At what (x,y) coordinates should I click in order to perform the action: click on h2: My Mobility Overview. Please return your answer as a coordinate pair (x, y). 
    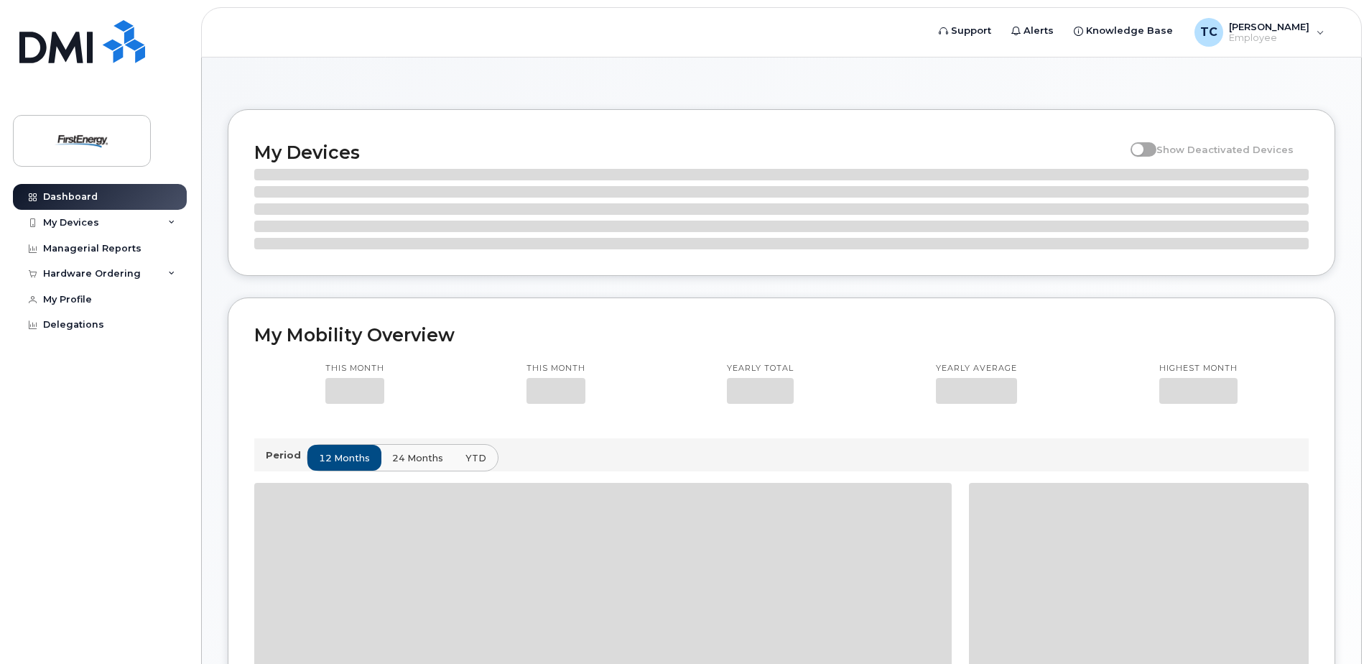
    Looking at the image, I should click on (782, 335).